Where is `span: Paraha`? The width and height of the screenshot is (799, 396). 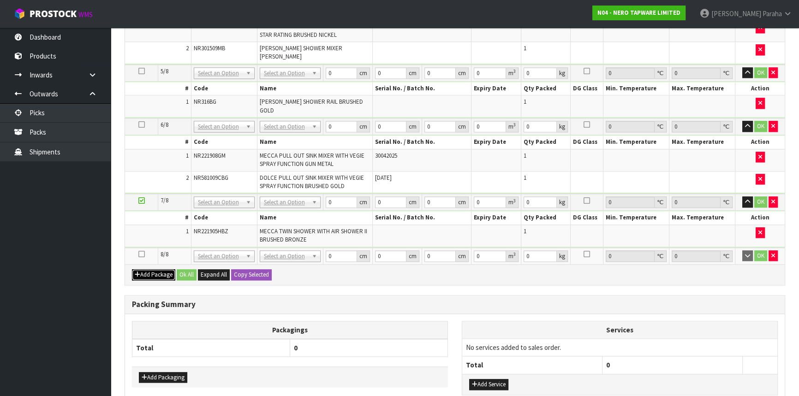
span: Paraha is located at coordinates (772, 13).